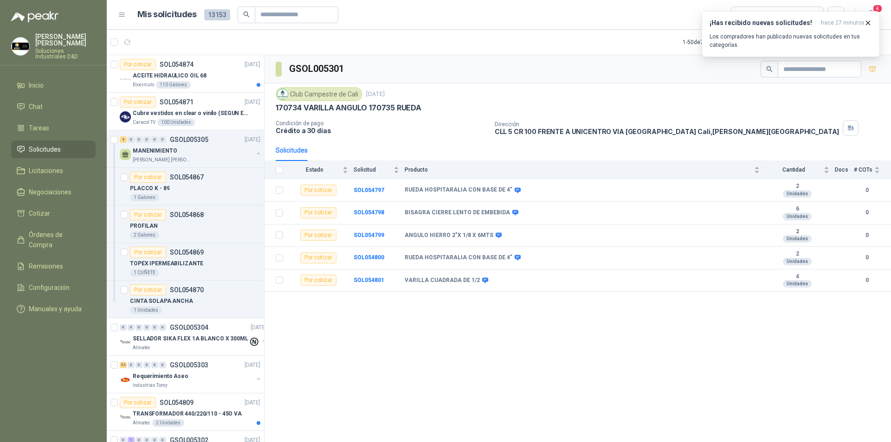 Image resolution: width=891 pixels, height=442 pixels. What do you see at coordinates (176, 102) in the screenshot?
I see `p: SOL054871` at bounding box center [176, 102].